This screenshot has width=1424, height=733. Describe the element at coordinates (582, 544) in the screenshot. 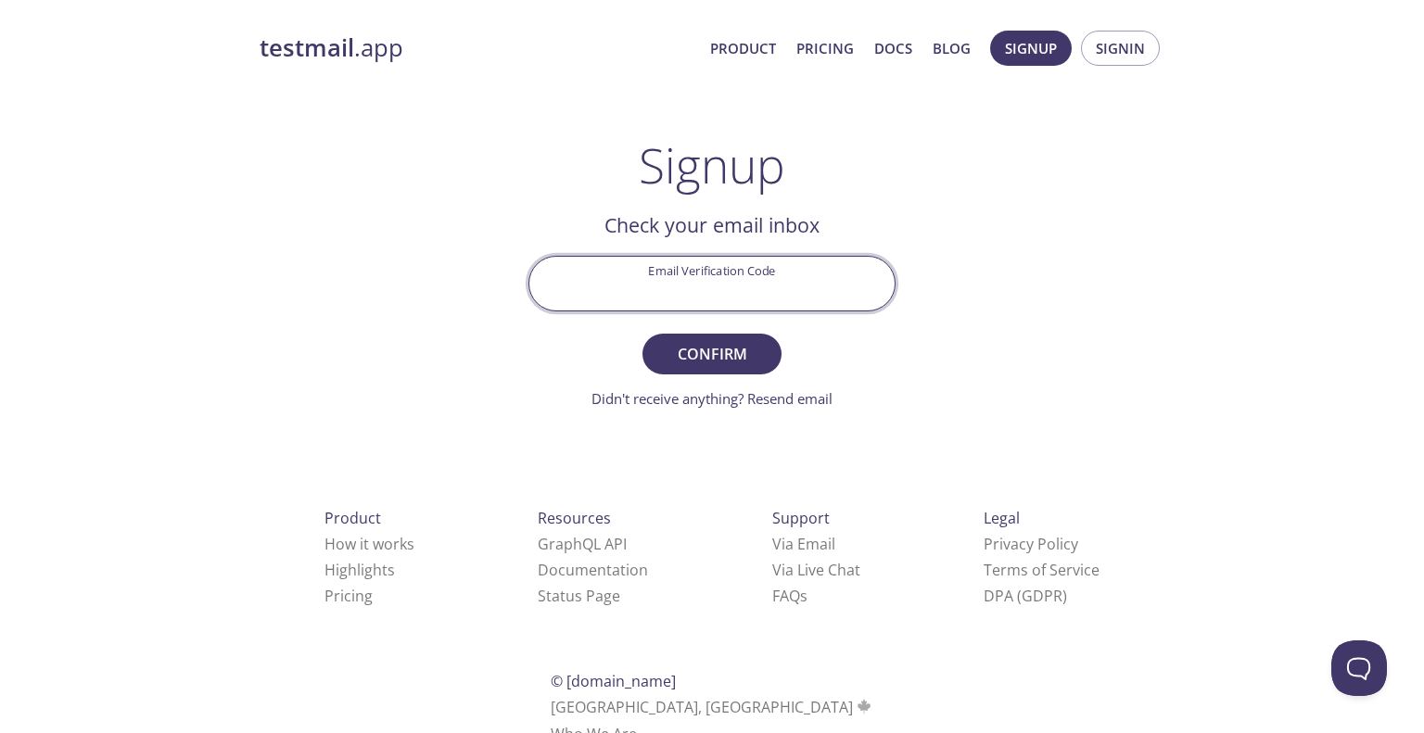

I see `a: GraphQL API` at that location.